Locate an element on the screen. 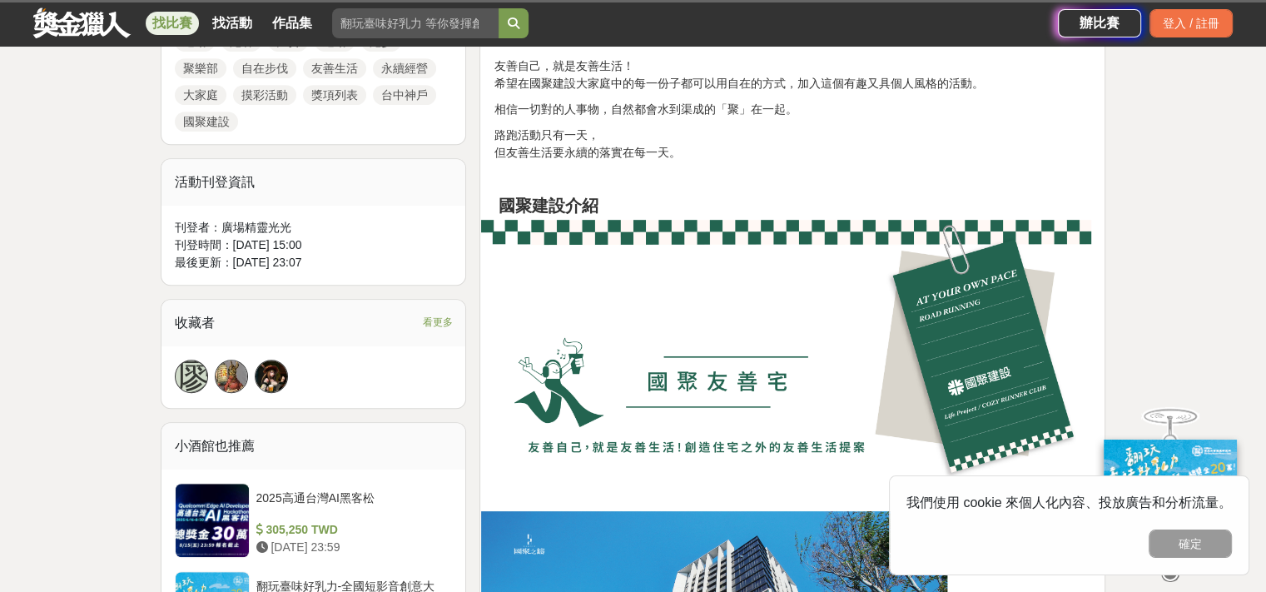  div: 刊登者： 廣場精靈光光 is located at coordinates (314, 227).